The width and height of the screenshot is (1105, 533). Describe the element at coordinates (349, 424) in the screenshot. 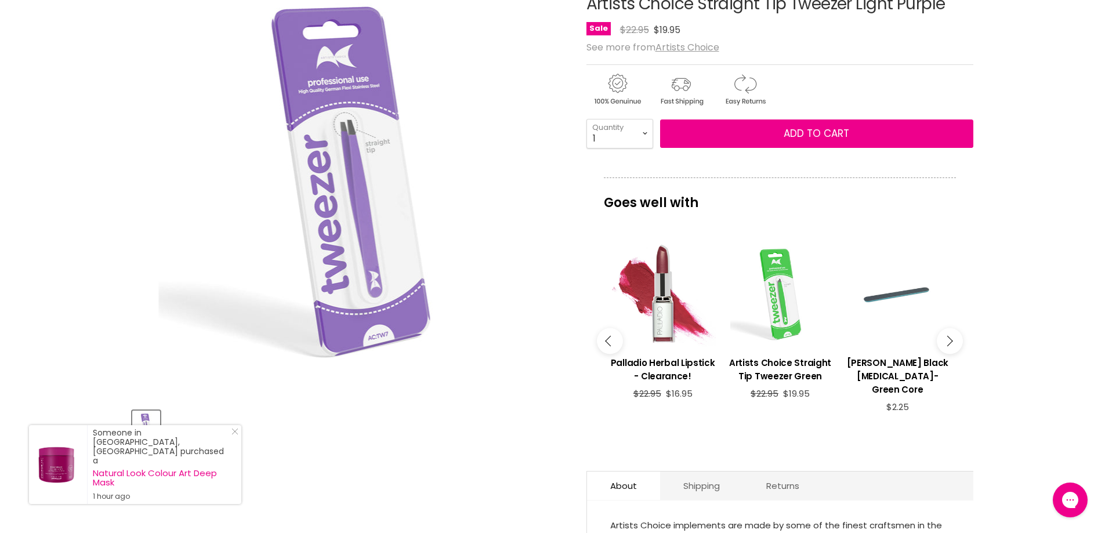

I see `div: Product thumbnails` at that location.